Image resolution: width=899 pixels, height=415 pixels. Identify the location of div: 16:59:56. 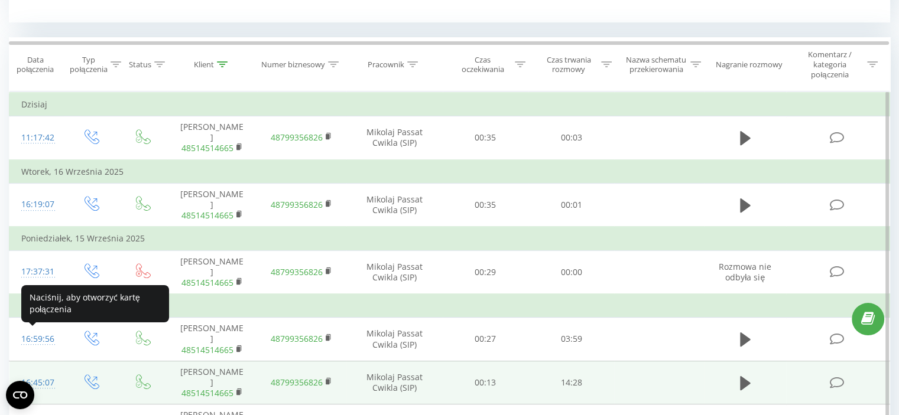
(37, 339).